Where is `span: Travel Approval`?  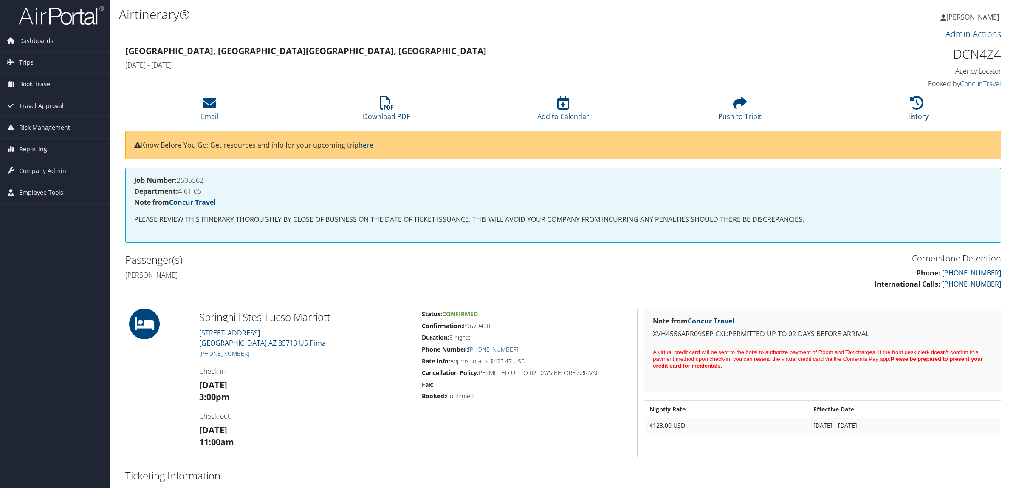 span: Travel Approval is located at coordinates (41, 106).